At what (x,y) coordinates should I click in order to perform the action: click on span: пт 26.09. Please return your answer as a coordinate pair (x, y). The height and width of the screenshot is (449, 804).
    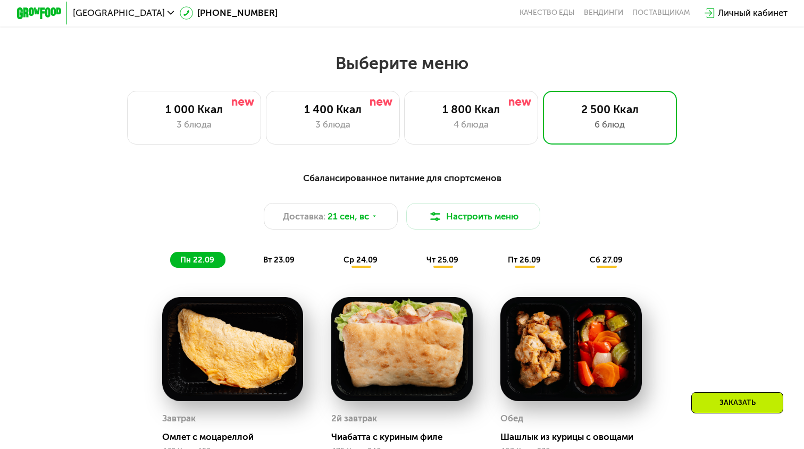
    Looking at the image, I should click on (524, 260).